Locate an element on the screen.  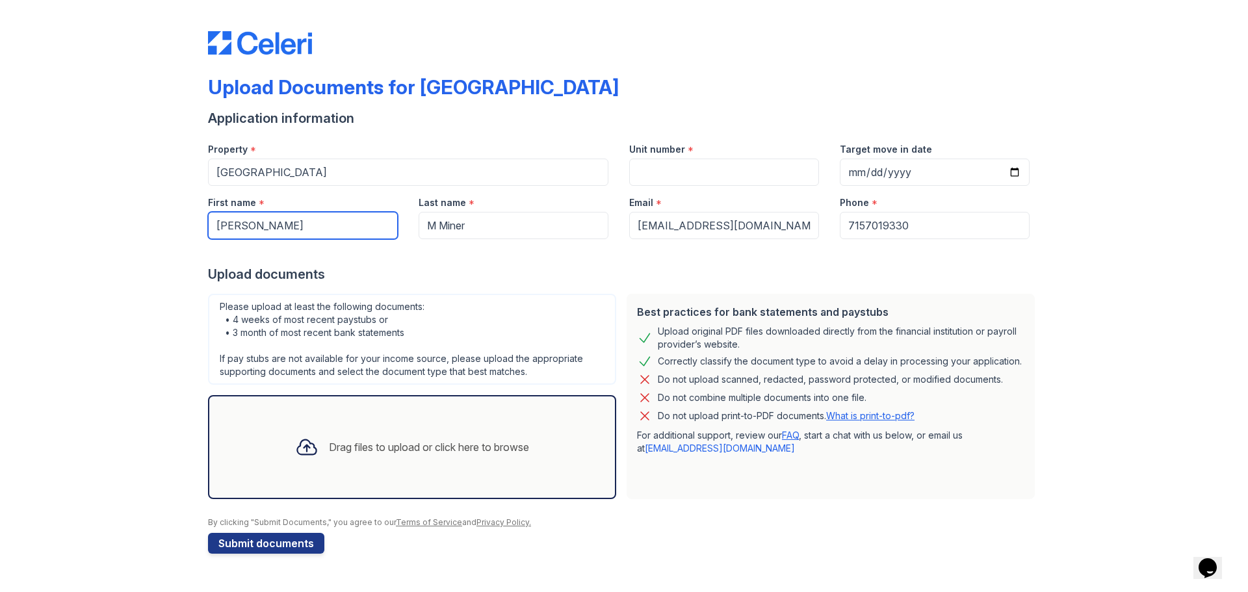
div: Best practices for bank statements and paystubs is located at coordinates (831, 312).